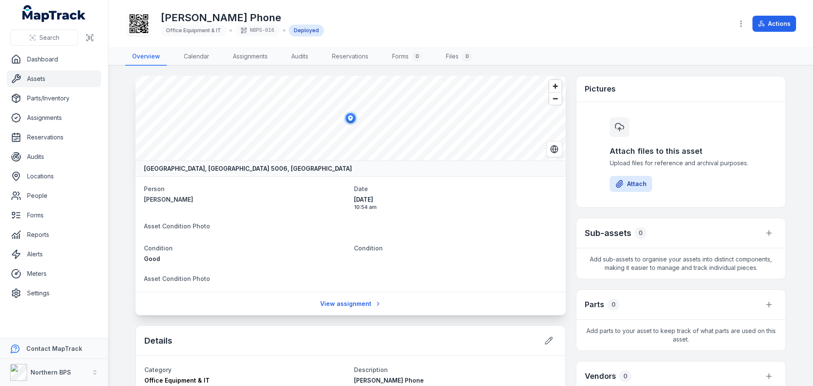  I want to click on a: Alerts, so click(54, 254).